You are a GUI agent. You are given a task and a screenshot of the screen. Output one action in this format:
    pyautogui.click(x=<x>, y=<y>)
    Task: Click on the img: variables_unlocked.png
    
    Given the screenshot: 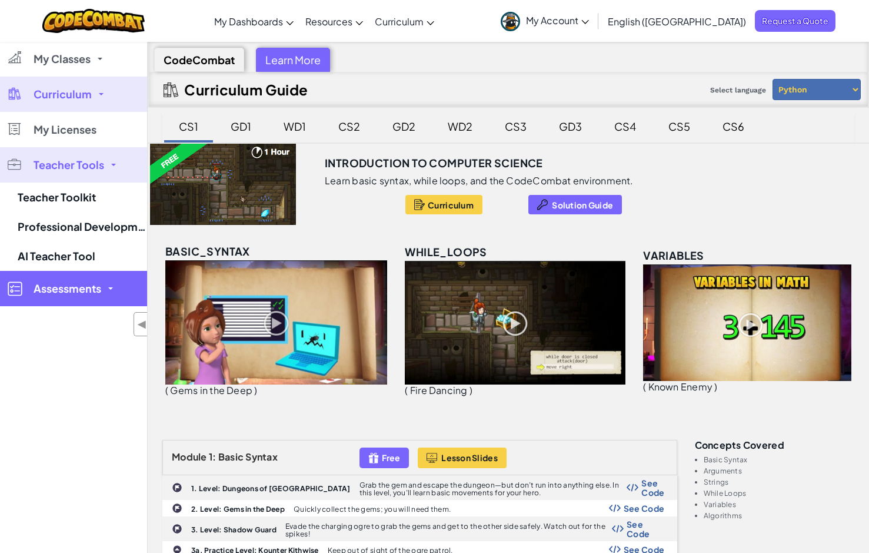 What is the action you would take?
    pyautogui.click(x=747, y=323)
    